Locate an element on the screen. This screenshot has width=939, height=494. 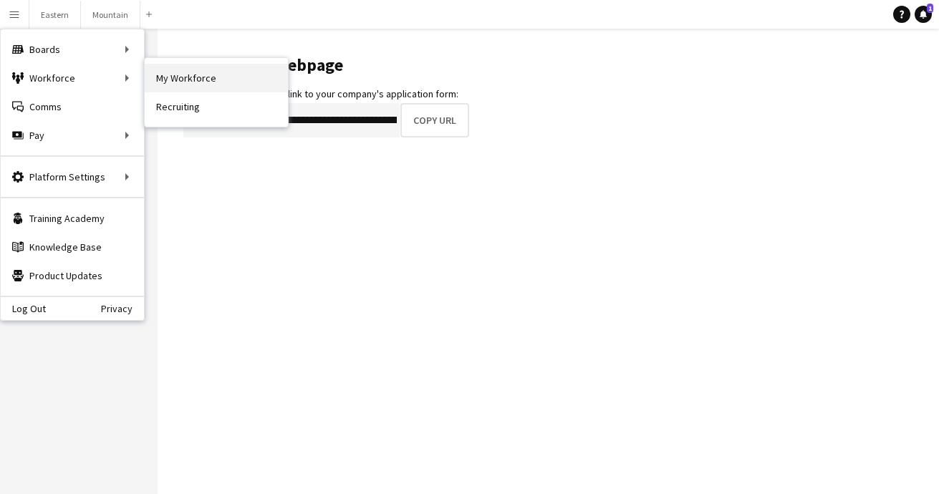
a: Log Out is located at coordinates (23, 309).